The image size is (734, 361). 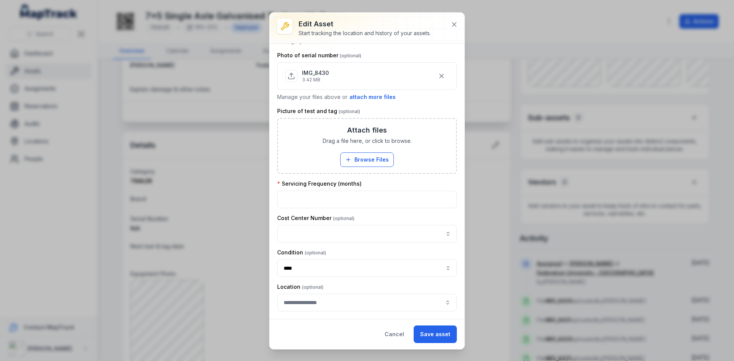 I want to click on div: Start tracking the location and history of your assets., so click(x=365, y=33).